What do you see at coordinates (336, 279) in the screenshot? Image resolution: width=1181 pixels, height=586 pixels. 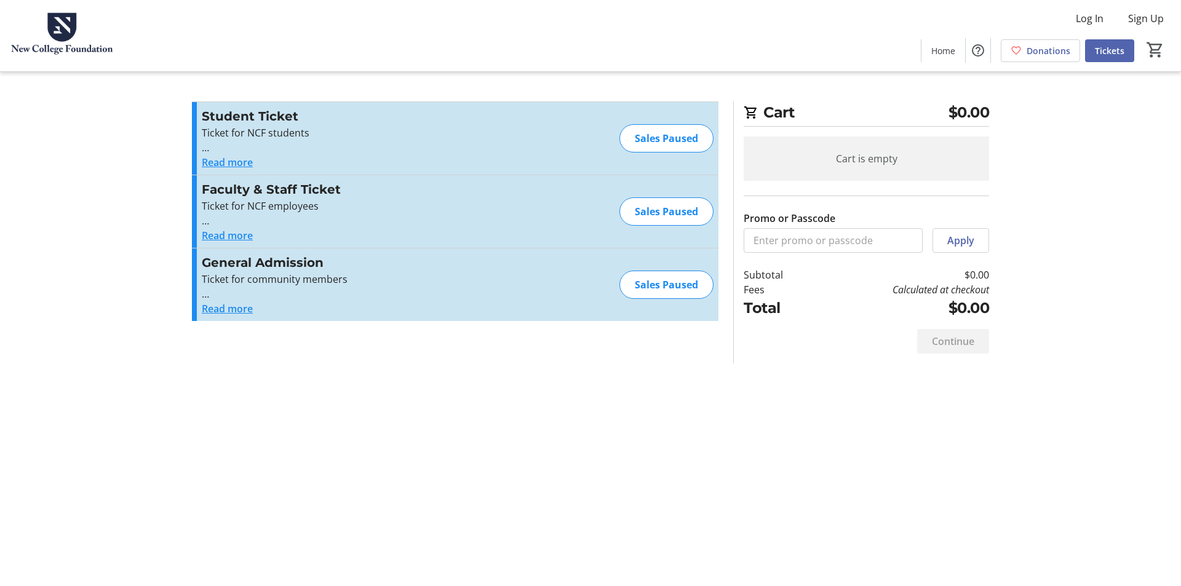 I see `p: Ticket for community members` at bounding box center [336, 279].